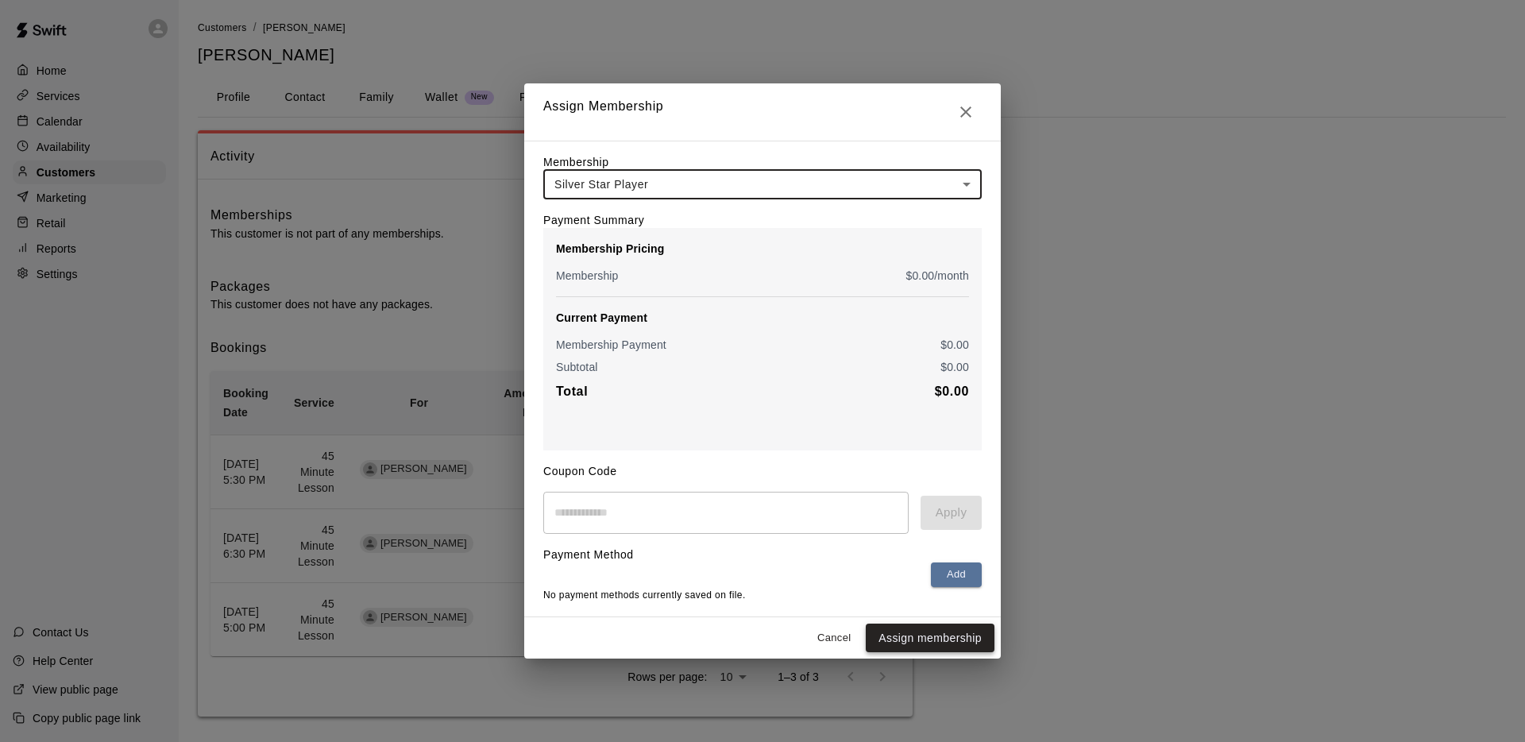 The width and height of the screenshot is (1525, 742). Describe the element at coordinates (762, 318) in the screenshot. I see `p: Current Payment` at that location.